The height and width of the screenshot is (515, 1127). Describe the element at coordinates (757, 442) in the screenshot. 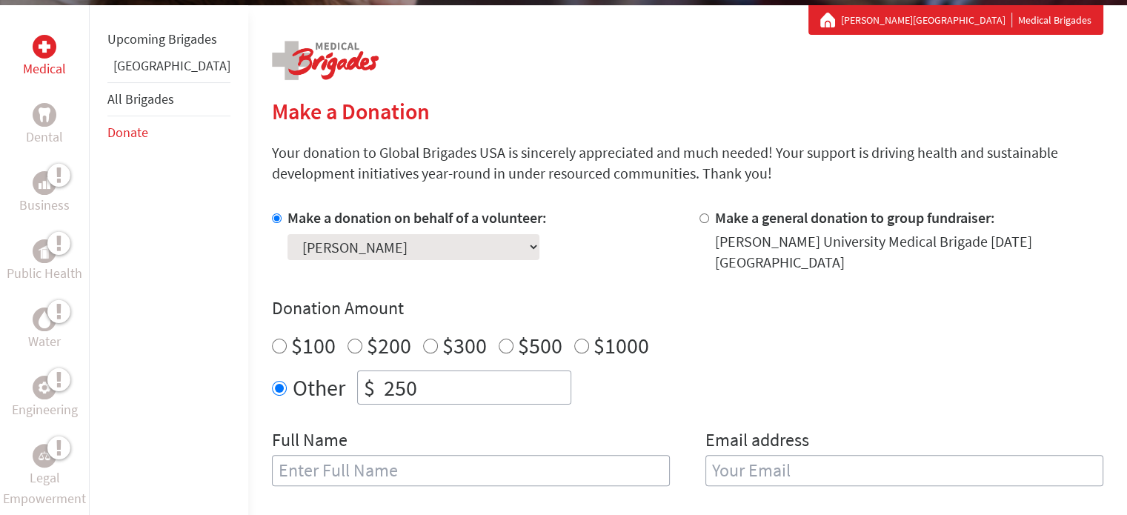

I see `label: Email address` at that location.